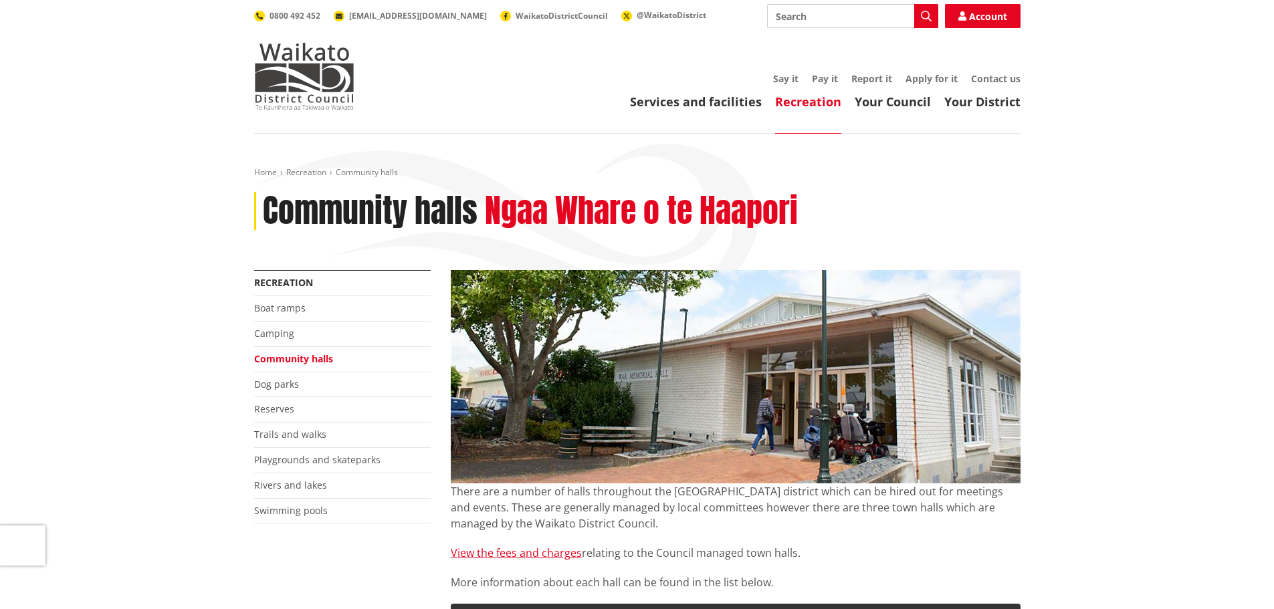  Describe the element at coordinates (664, 15) in the screenshot. I see `a: @WaikatoDistrict` at that location.